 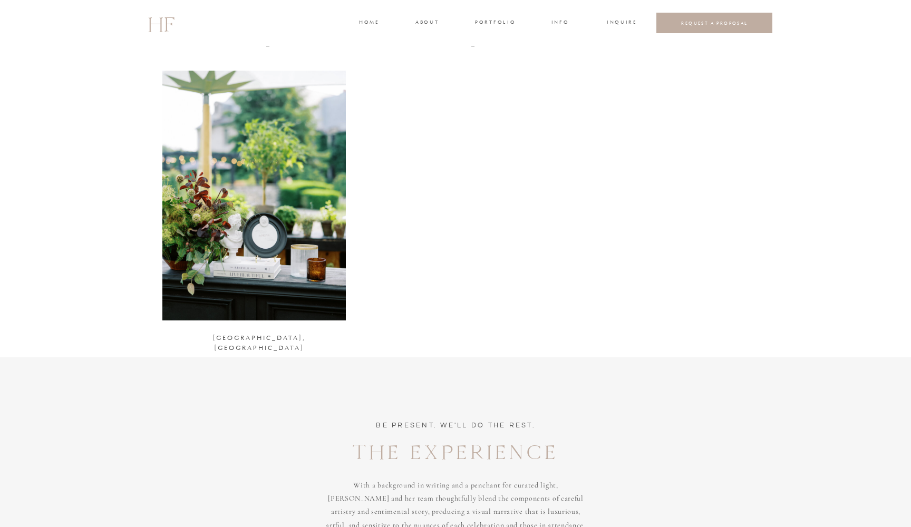 I want to click on h2: HF, so click(x=161, y=23).